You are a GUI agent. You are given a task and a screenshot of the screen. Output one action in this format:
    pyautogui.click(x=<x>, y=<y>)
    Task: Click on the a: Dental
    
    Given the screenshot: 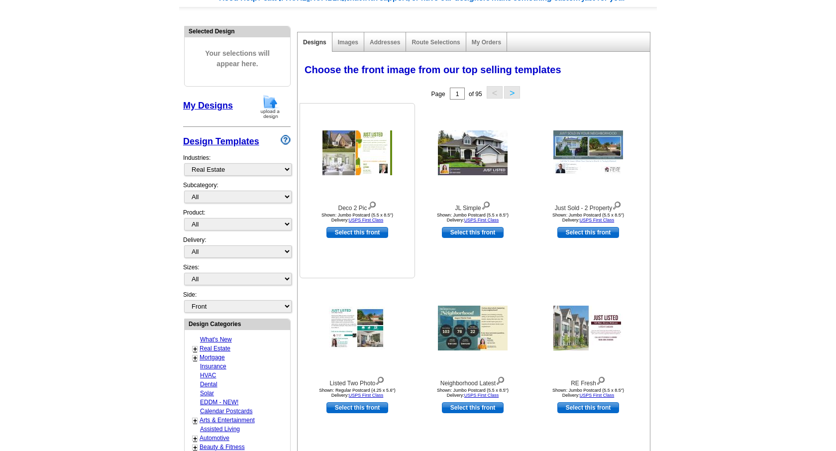 What is the action you would take?
    pyautogui.click(x=208, y=384)
    